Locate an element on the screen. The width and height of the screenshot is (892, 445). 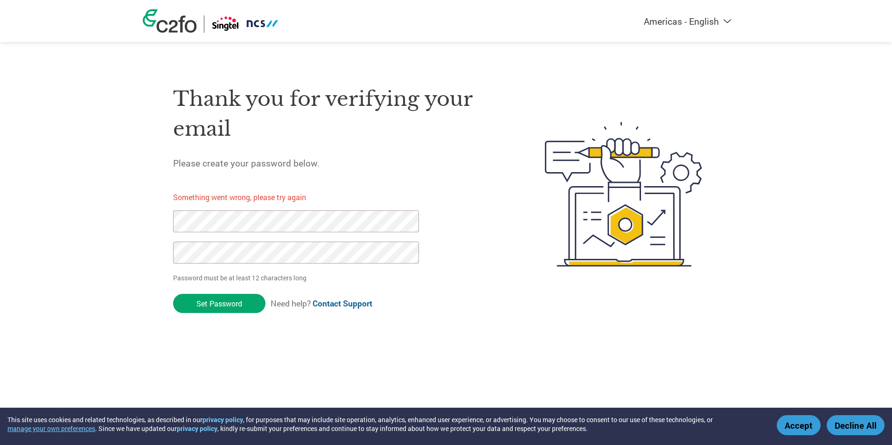
div: This site uses cookies and related technologies, as described in our , for purposes that may incl... is located at coordinates (385, 424).